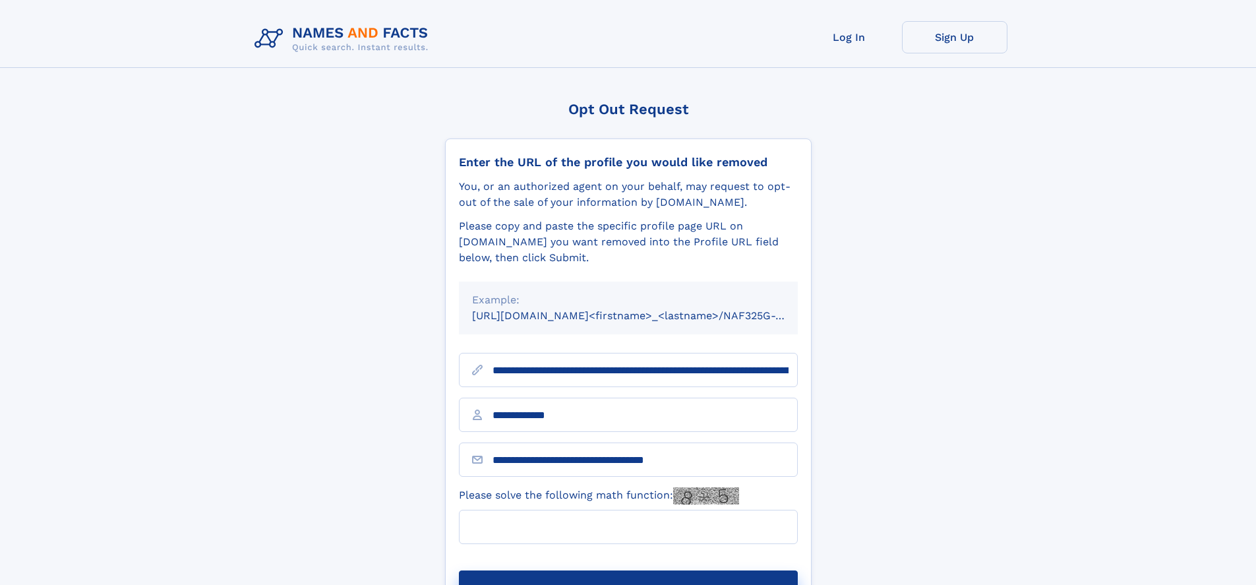 The height and width of the screenshot is (585, 1256). I want to click on img: Logo Names and Facts, so click(344, 39).